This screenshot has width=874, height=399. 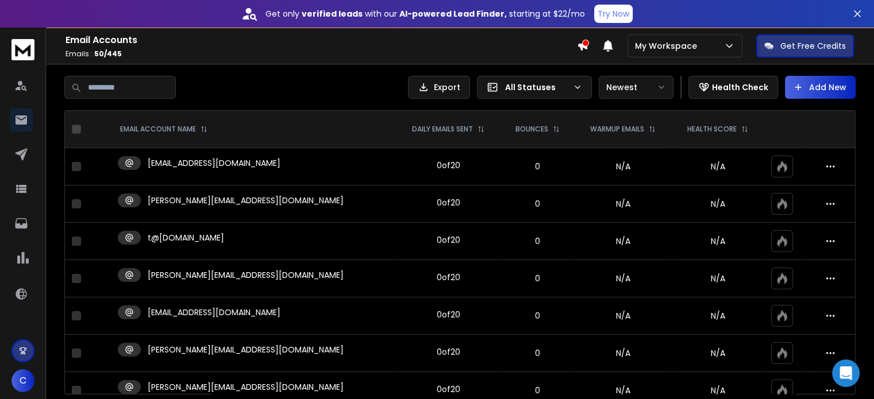 I want to click on p: BOUNCES, so click(x=531, y=129).